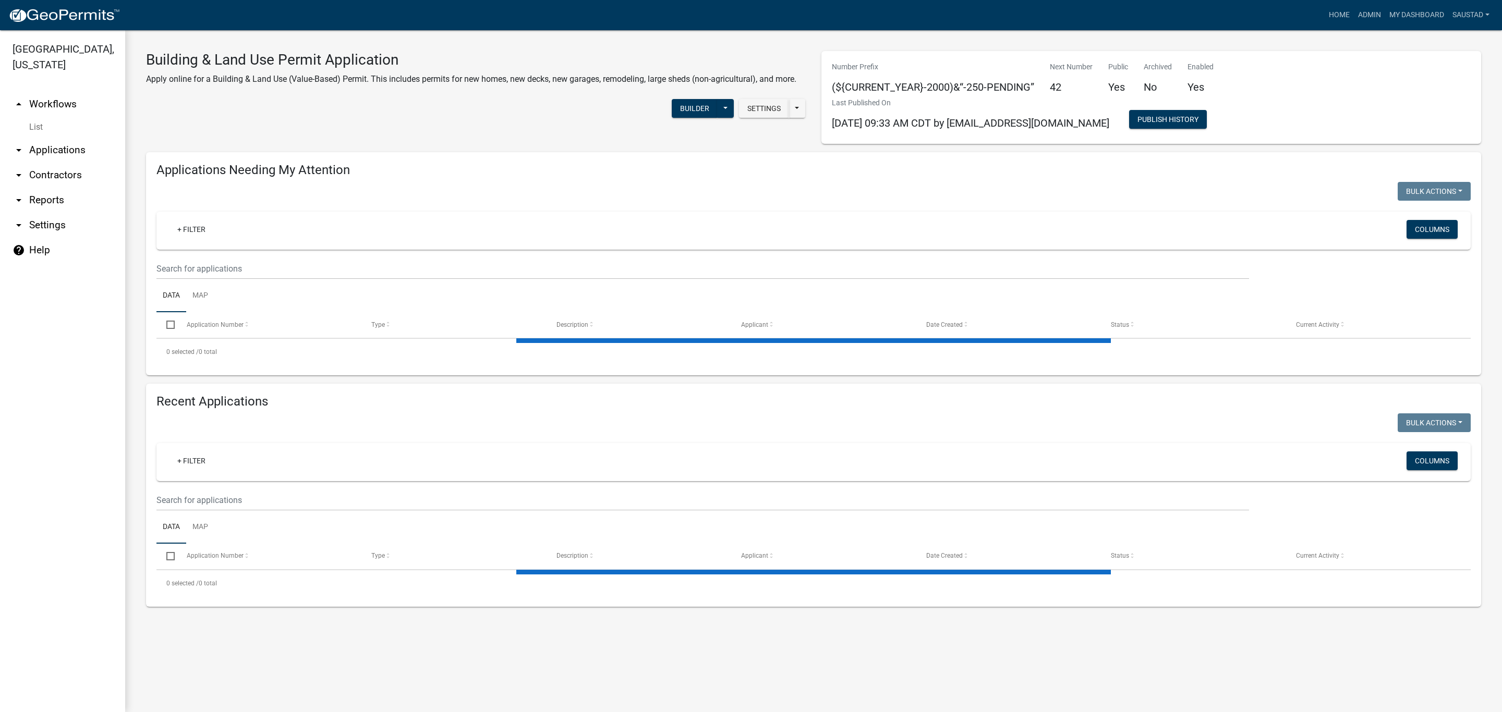  Describe the element at coordinates (933, 67) in the screenshot. I see `p: Number Prefix` at that location.